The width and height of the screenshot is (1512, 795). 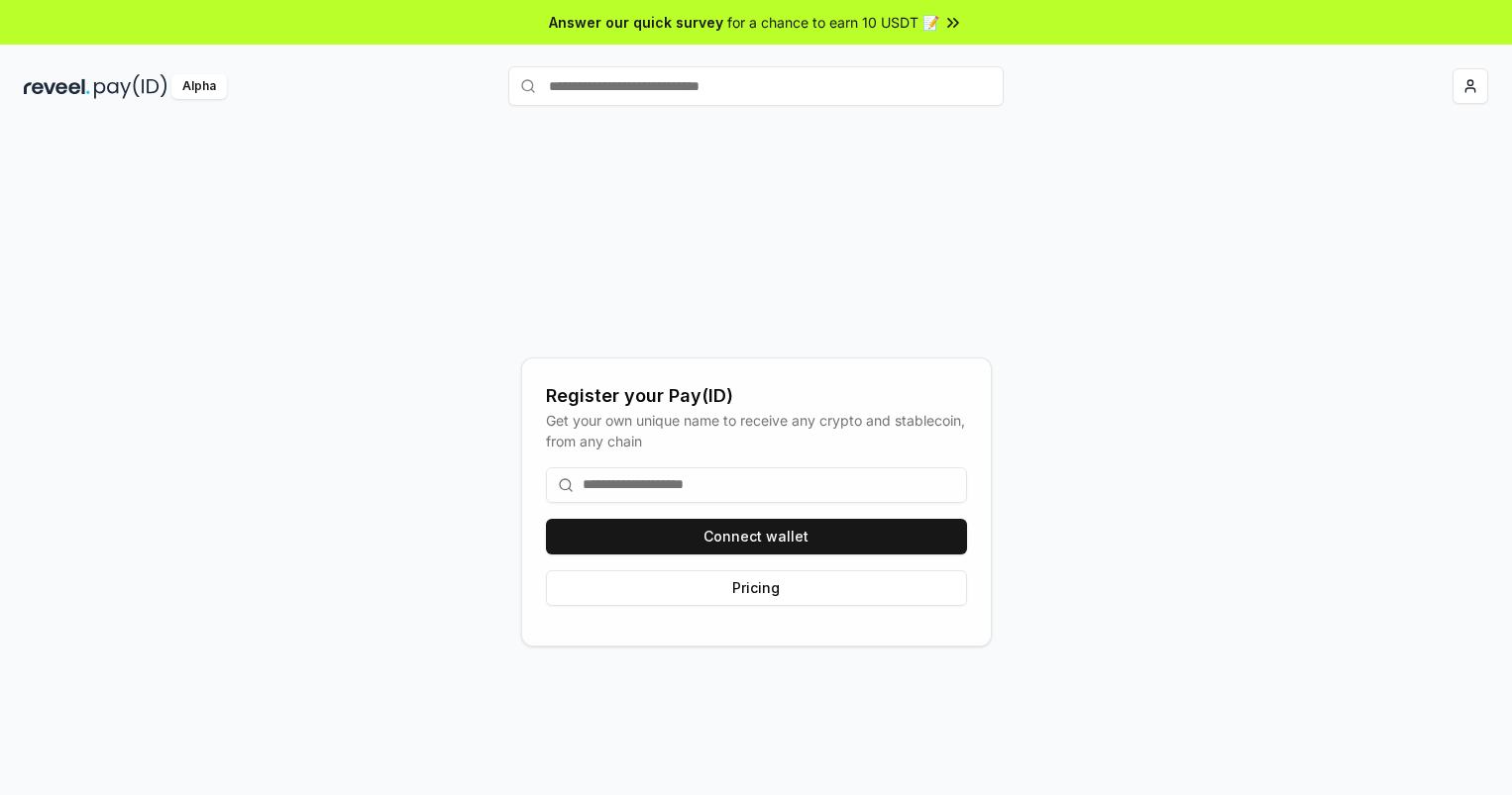 What do you see at coordinates (756, 589) in the screenshot?
I see `button: Pricing` at bounding box center [756, 589].